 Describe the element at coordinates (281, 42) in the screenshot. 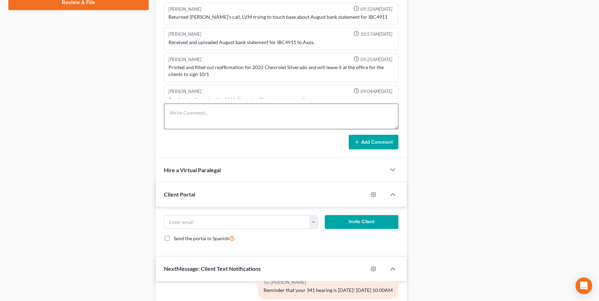

I see `div: Received and uploaded August bank statement for IBC4911 to Axos.` at that location.